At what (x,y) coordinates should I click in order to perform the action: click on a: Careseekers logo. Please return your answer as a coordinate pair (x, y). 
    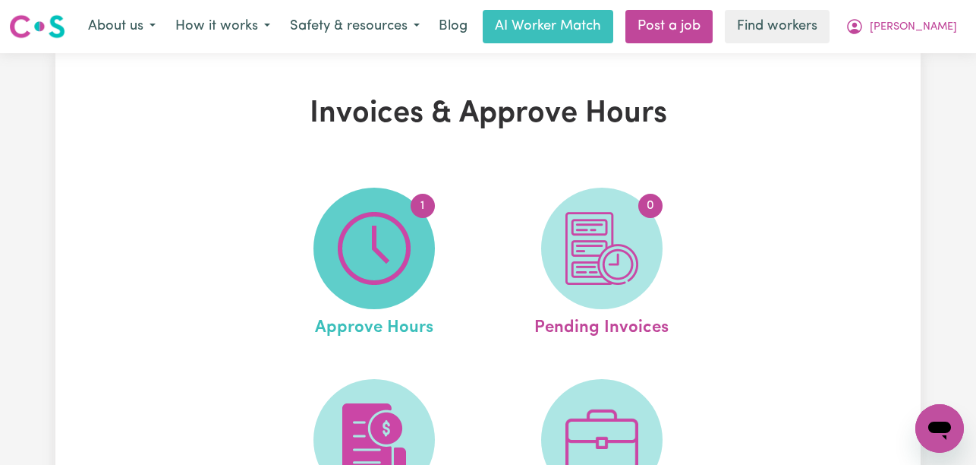
    Looking at the image, I should click on (37, 27).